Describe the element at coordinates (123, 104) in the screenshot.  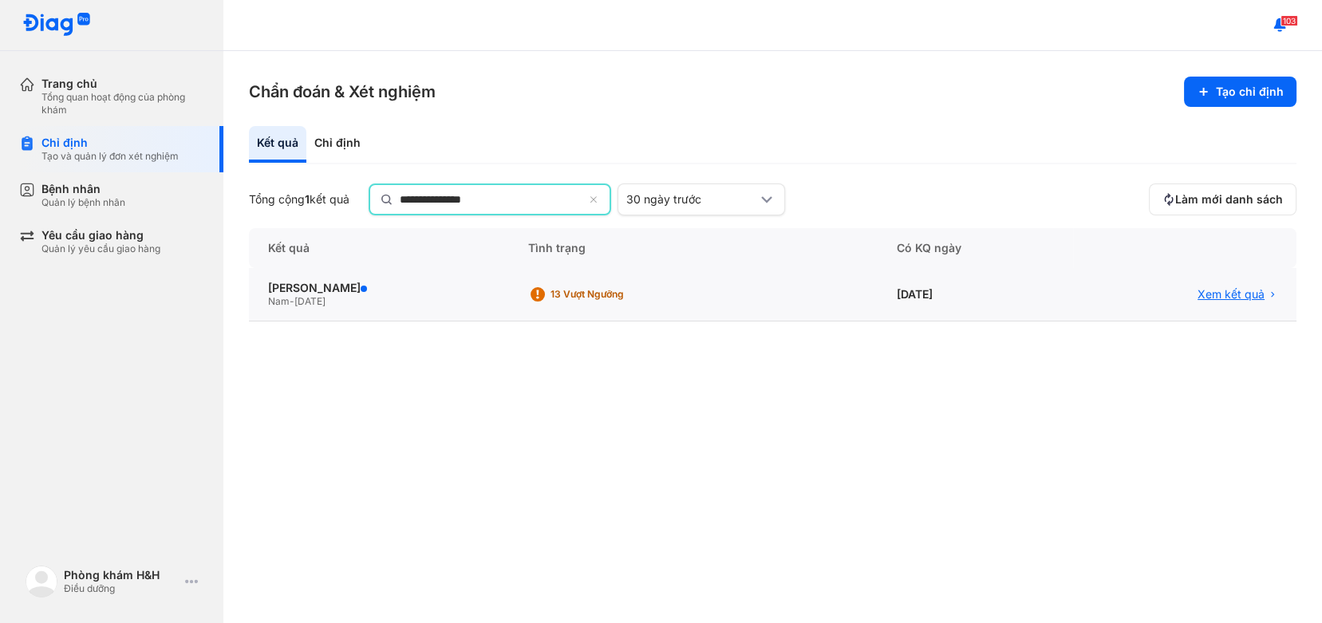
I see `div: Tổng quan hoạt động của phòng khám` at that location.